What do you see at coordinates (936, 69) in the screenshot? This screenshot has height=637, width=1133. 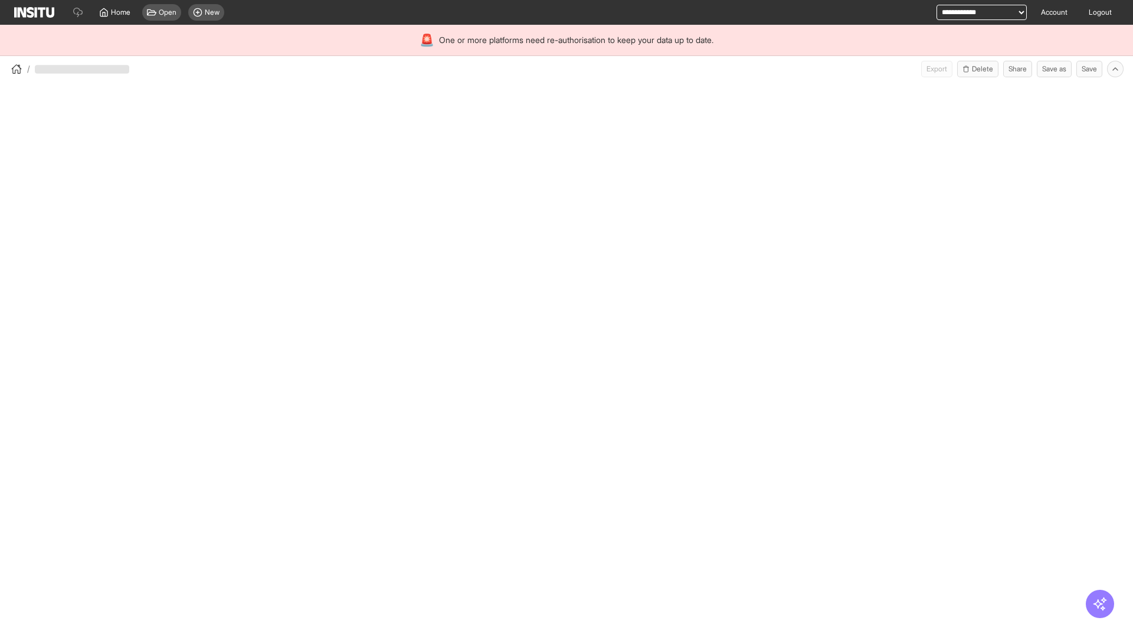 I see `span: Can currently only export from Insights reports.` at bounding box center [936, 69].